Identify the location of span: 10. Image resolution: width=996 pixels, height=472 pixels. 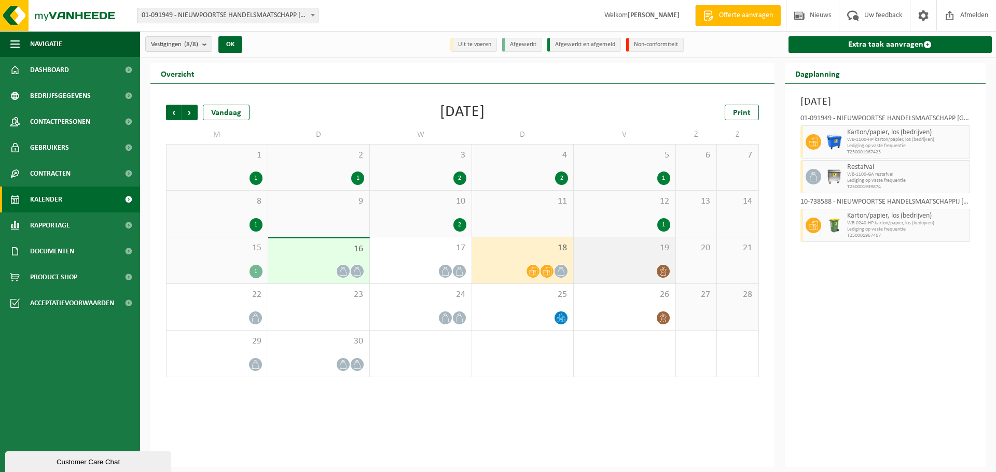
(421, 202).